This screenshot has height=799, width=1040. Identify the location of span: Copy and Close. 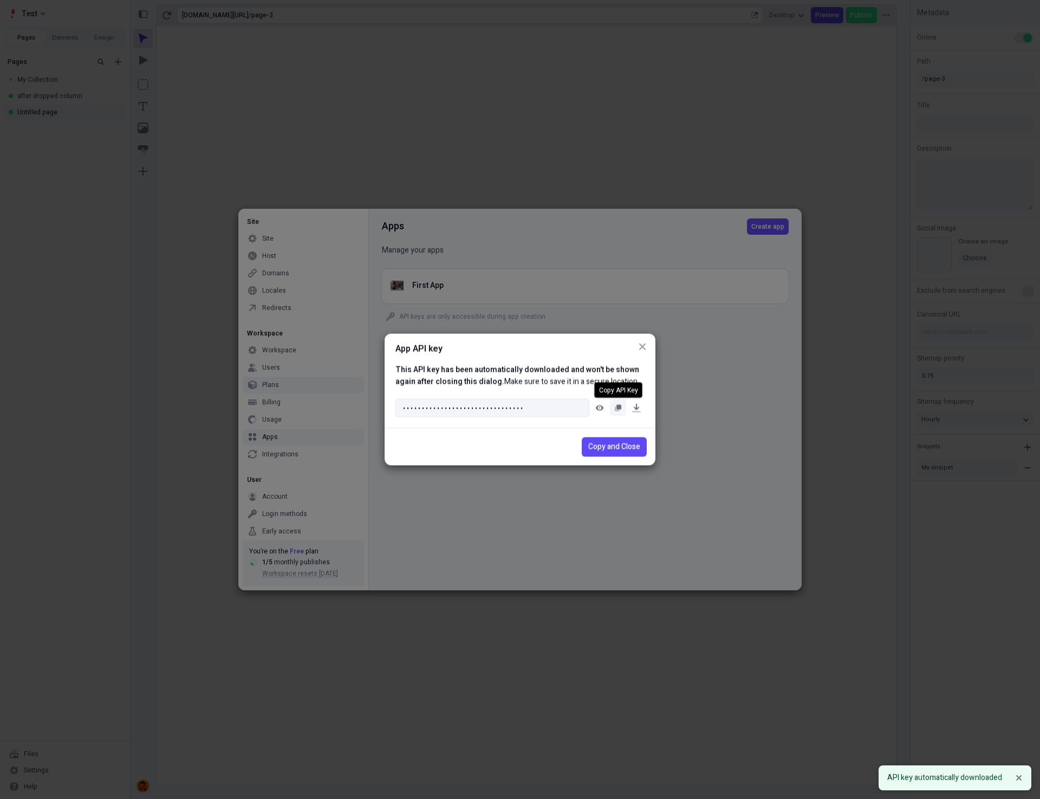
(614, 447).